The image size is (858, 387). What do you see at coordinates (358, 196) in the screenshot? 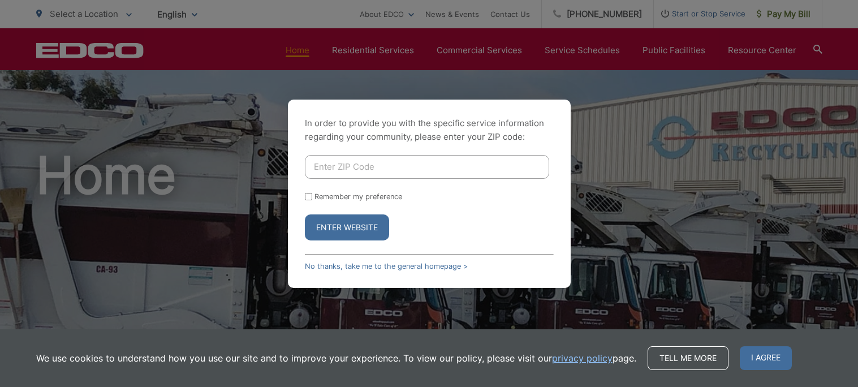
I see `label: Remember my preference` at bounding box center [358, 196].